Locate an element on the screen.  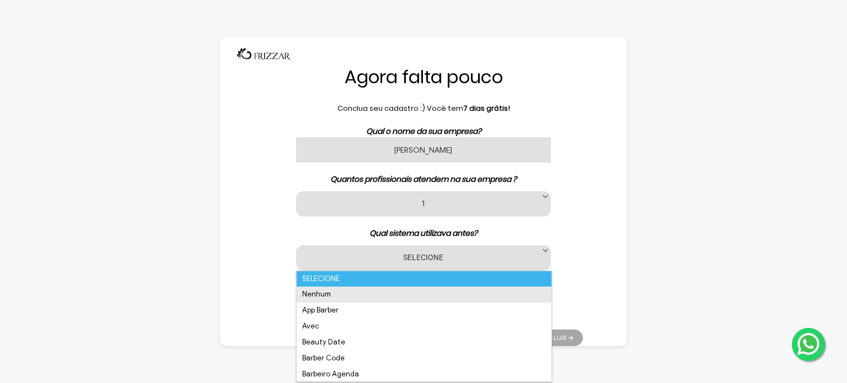
p: Veio por algum de nossos parceiros? is located at coordinates (423, 287).